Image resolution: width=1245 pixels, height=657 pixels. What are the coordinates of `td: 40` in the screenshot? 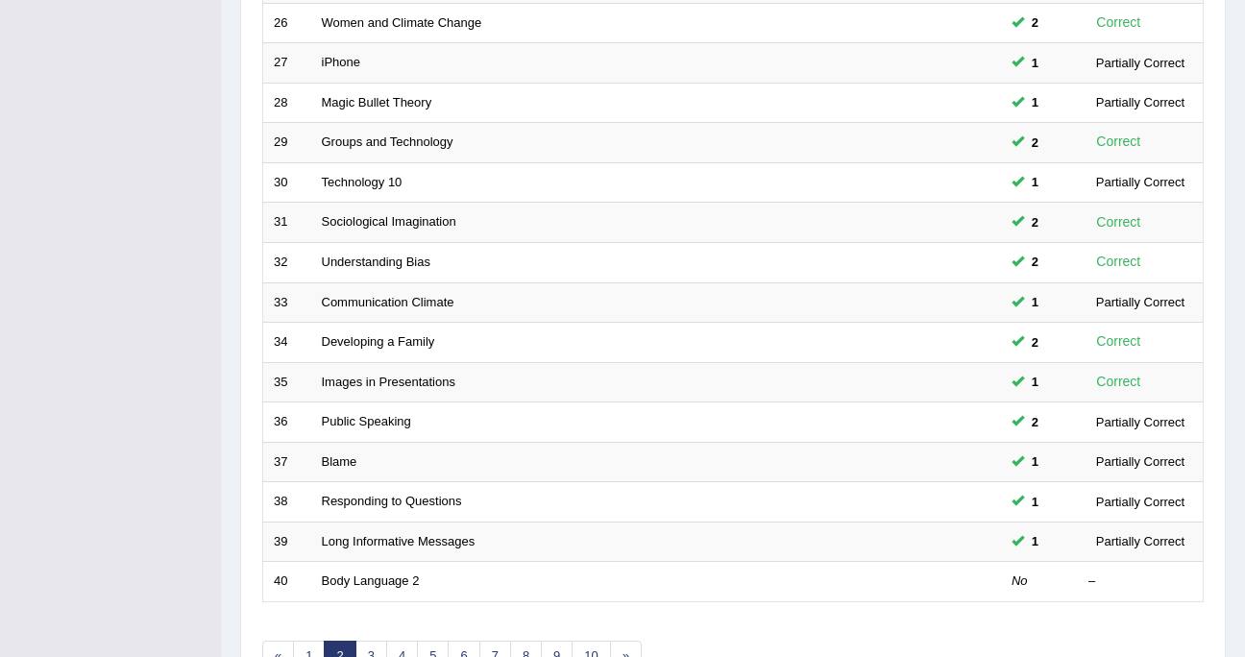 It's located at (287, 582).